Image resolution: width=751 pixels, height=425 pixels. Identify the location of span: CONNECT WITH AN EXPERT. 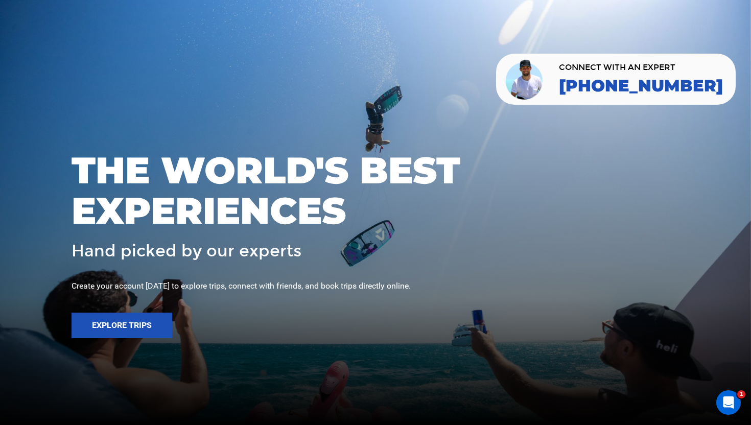
(641, 67).